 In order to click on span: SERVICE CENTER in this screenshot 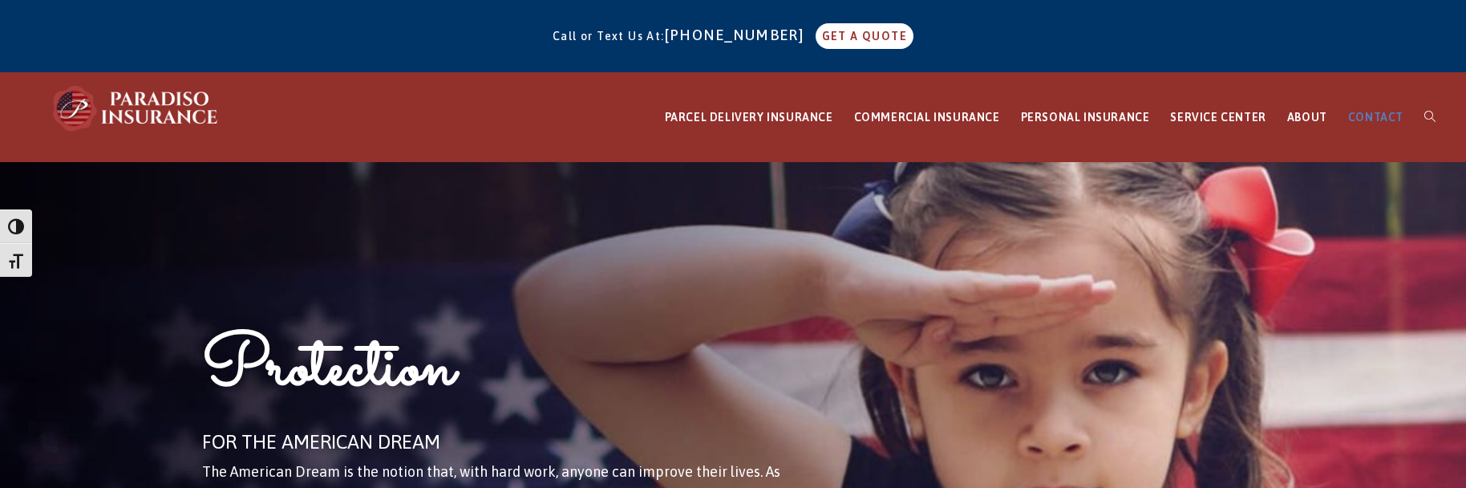, I will do `click(1217, 117)`.